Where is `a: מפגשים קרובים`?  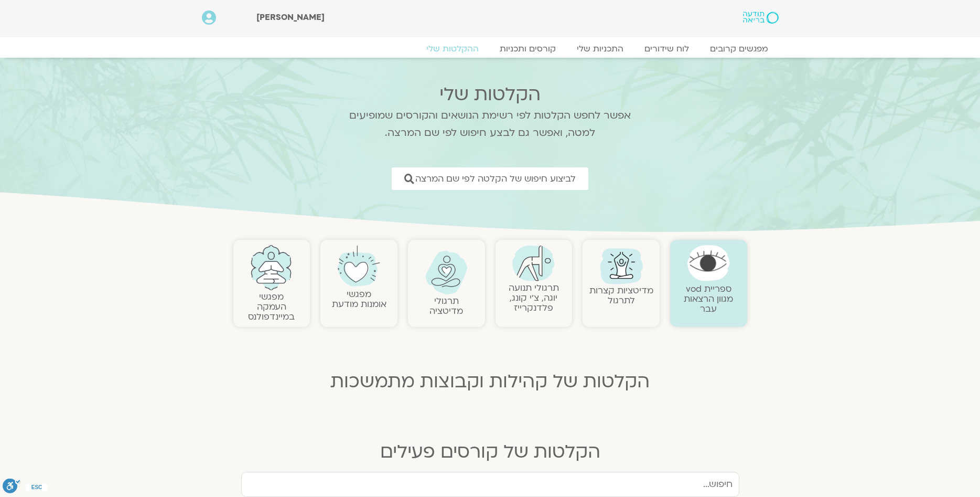
a: מפגשים קרובים is located at coordinates (739, 49).